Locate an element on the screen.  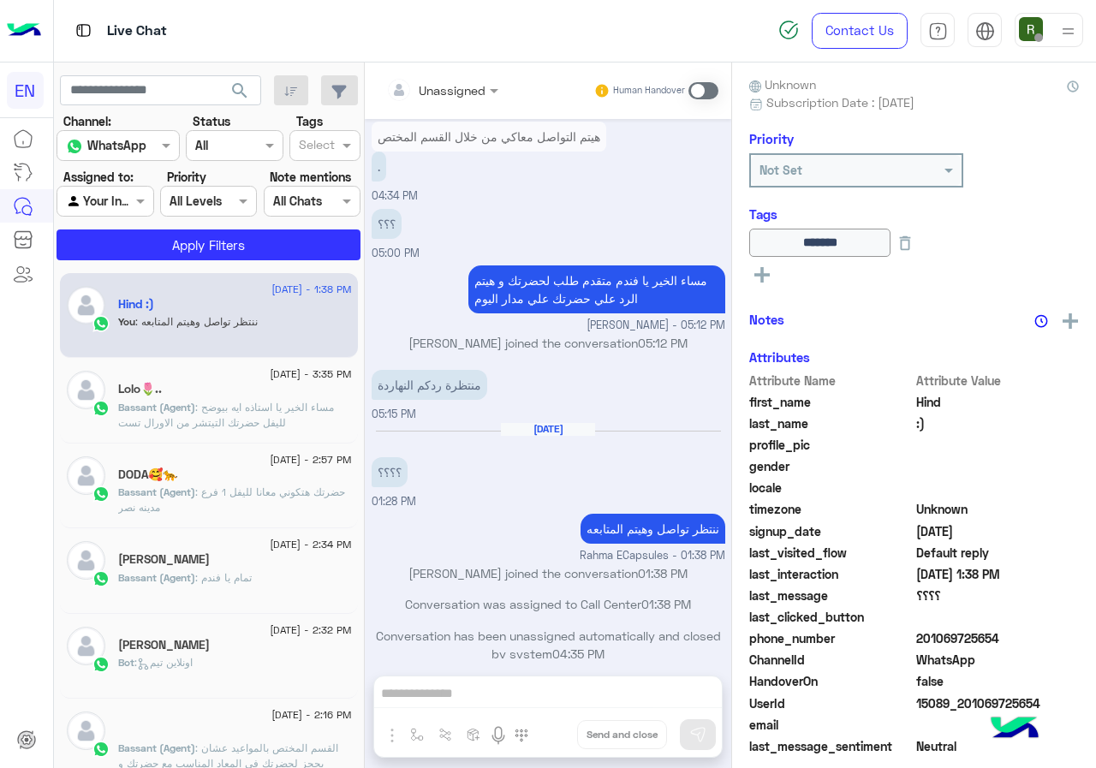
h5: Hind :) is located at coordinates (136, 304).